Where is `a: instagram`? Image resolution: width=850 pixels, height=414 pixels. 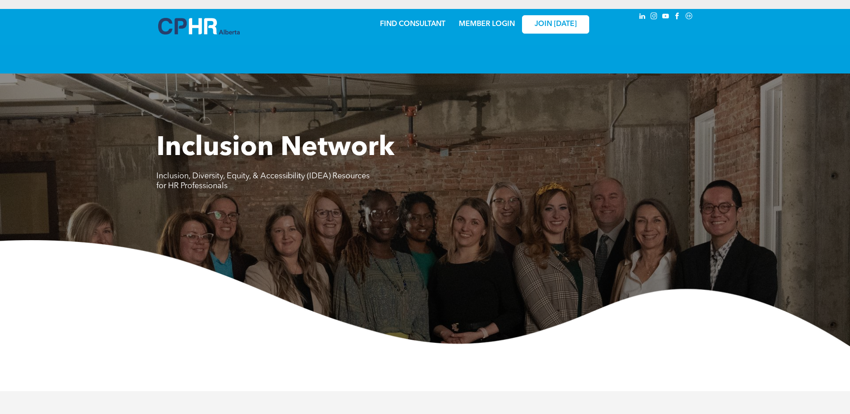 a: instagram is located at coordinates (654, 17).